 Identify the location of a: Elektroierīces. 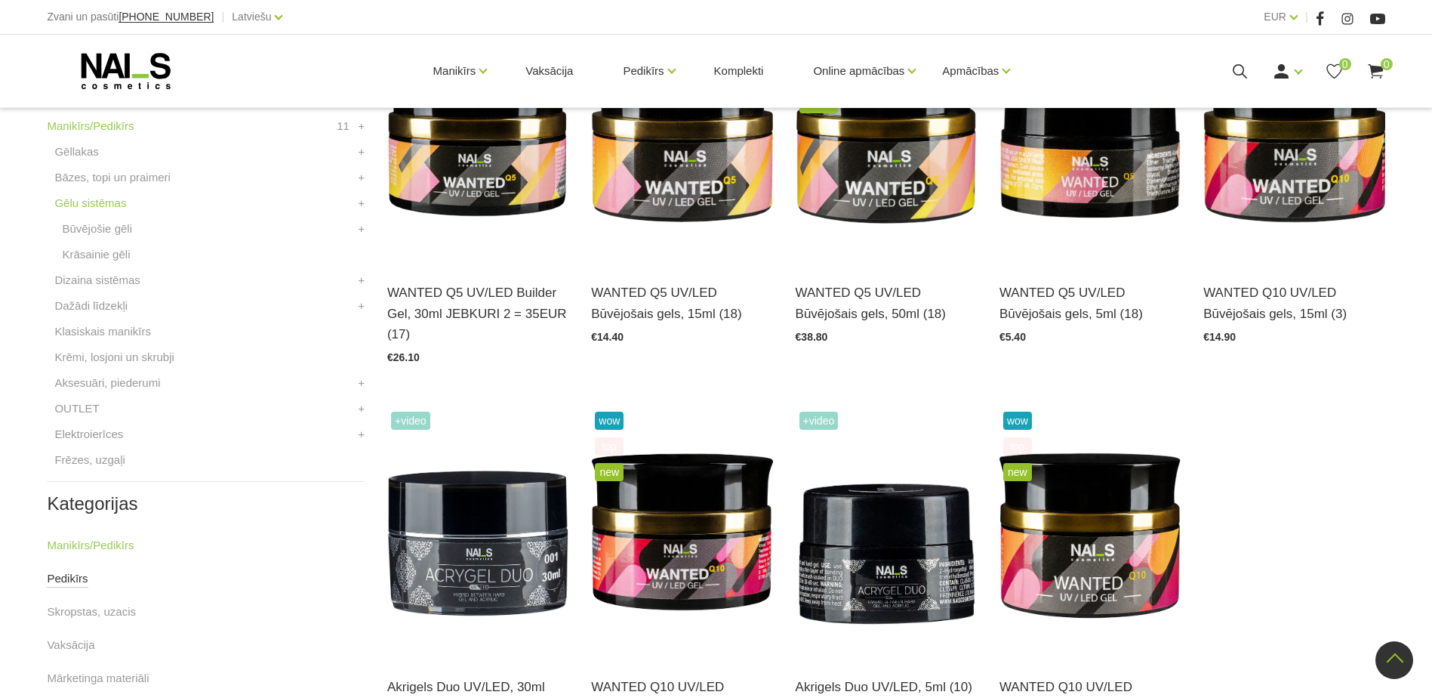
(88, 434).